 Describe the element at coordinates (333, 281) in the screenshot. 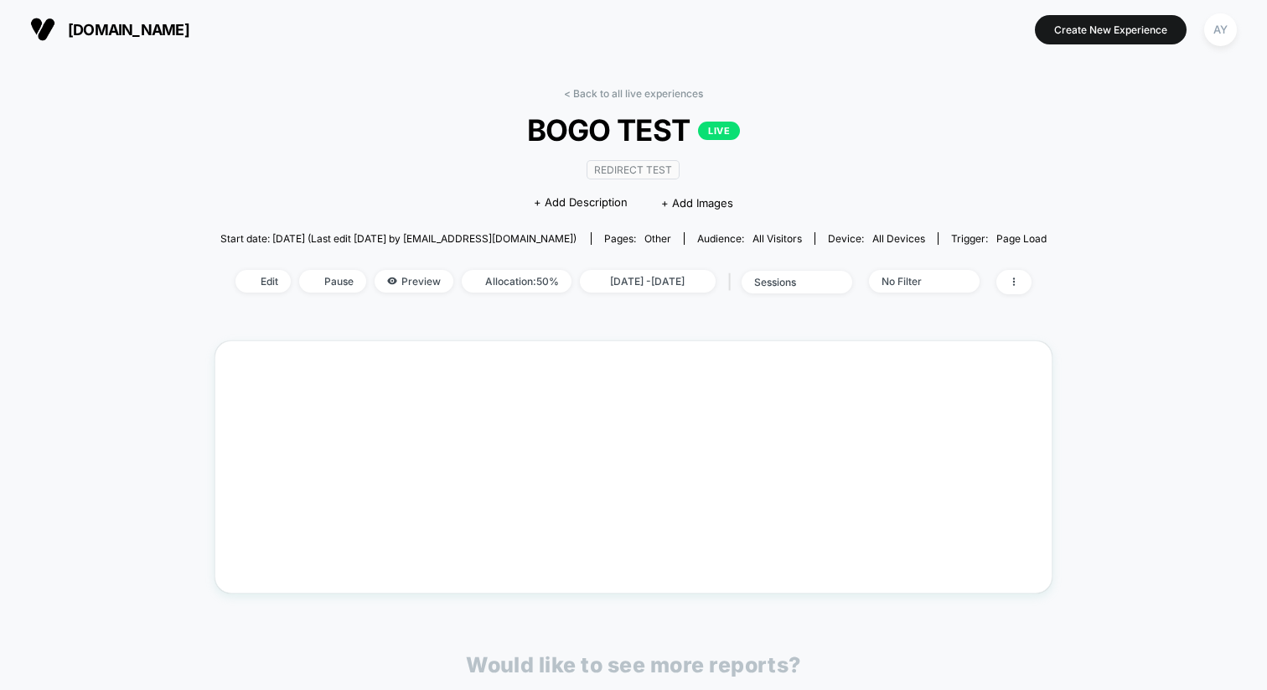

I see `span: Pause` at that location.